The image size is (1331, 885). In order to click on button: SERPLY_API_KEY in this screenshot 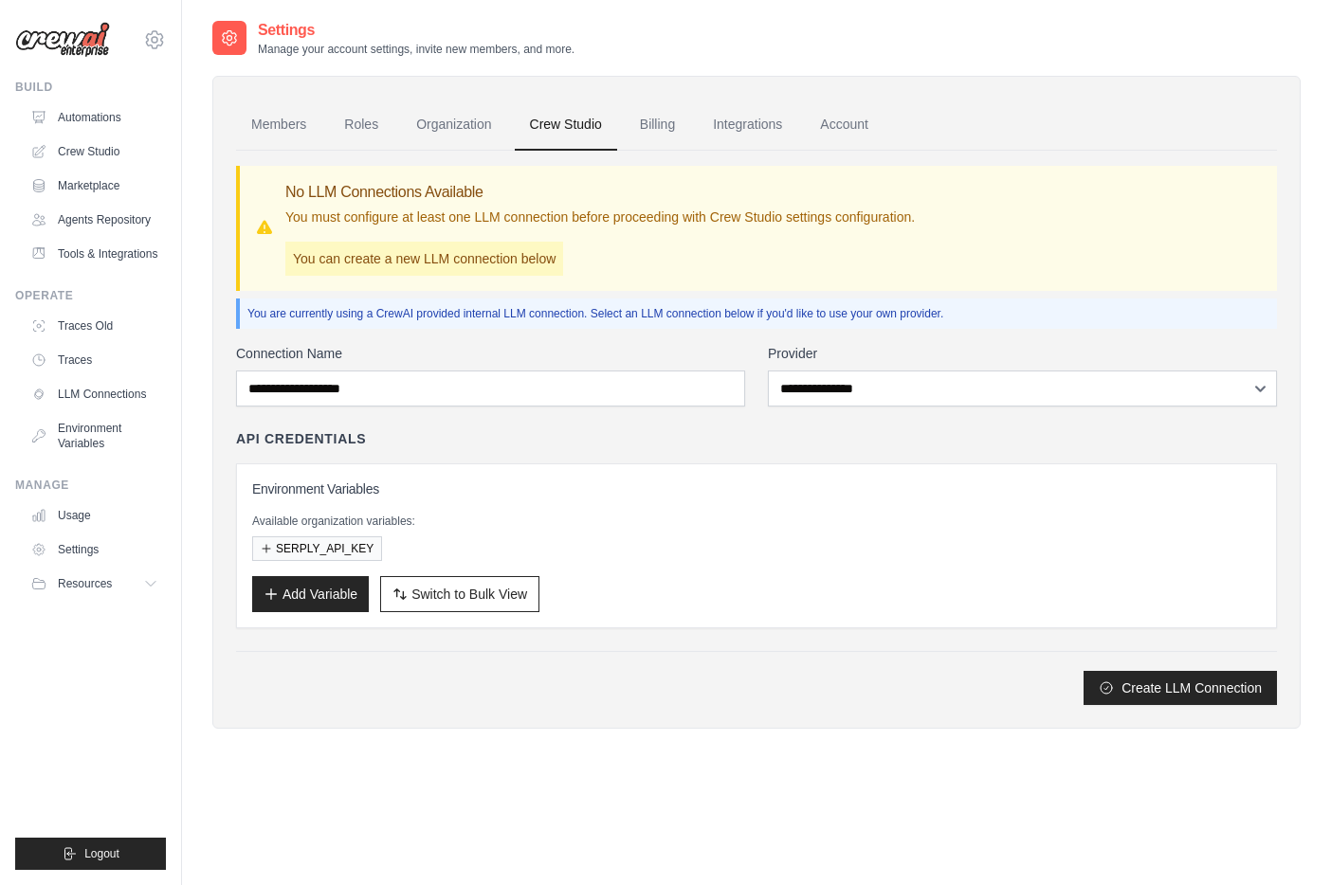, I will do `click(317, 549)`.